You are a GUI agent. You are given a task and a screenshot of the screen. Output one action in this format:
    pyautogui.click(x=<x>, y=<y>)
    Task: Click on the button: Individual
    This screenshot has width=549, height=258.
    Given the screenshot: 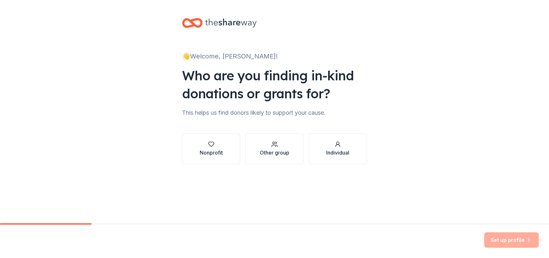 What is the action you would take?
    pyautogui.click(x=338, y=149)
    